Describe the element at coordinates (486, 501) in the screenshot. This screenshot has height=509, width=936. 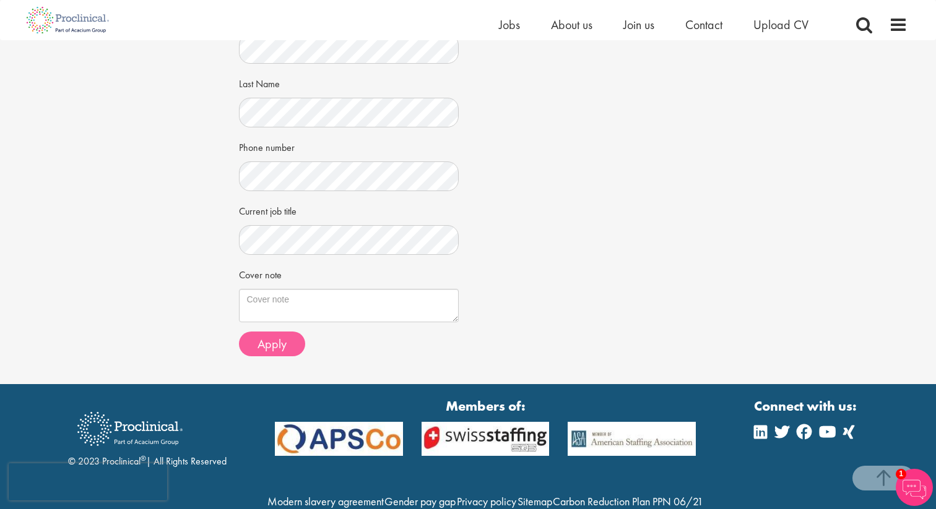
I see `a: Privacy policy` at that location.